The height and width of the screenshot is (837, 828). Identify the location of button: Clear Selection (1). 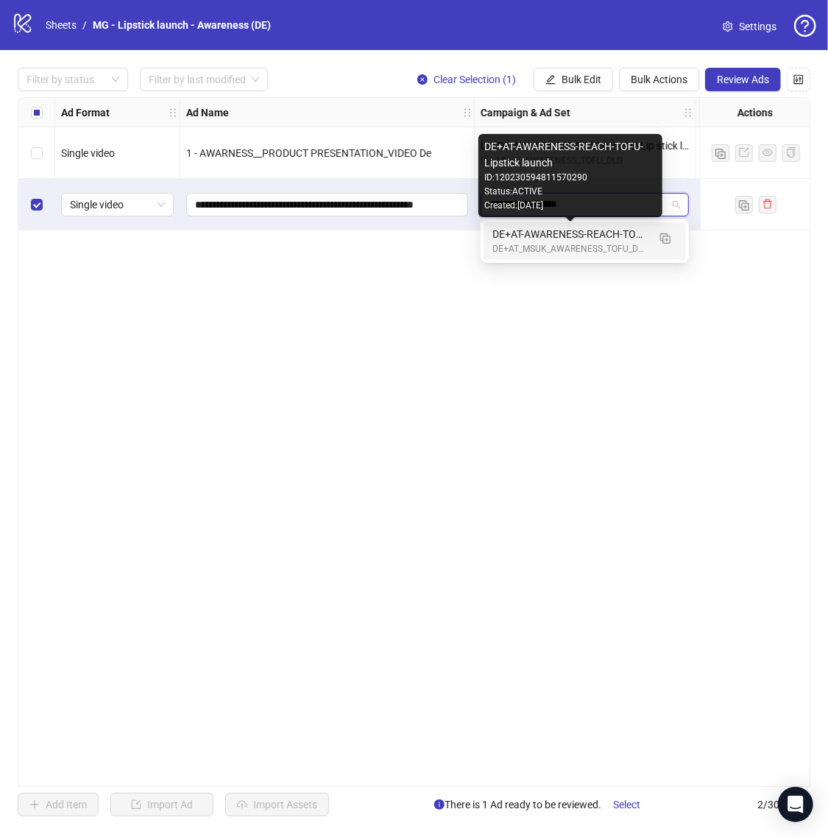
(467, 80).